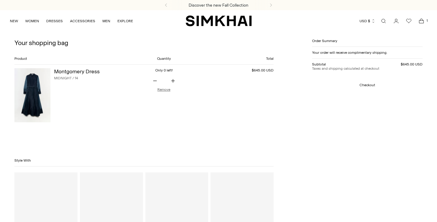 This screenshot has width=437, height=222. What do you see at coordinates (164, 89) in the screenshot?
I see `button: Remove` at bounding box center [164, 89].